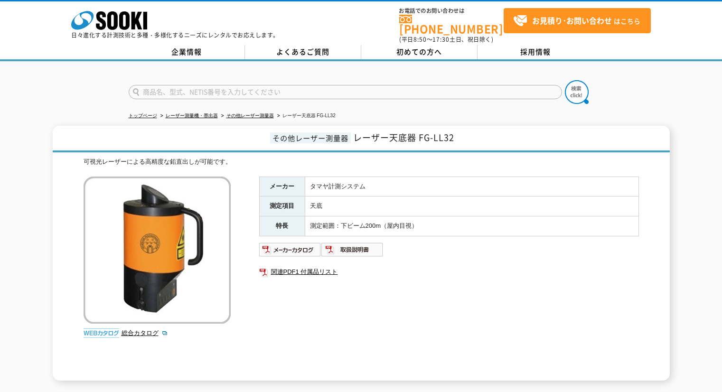 The width and height of the screenshot is (722, 392). Describe the element at coordinates (572, 20) in the screenshot. I see `strong: お見積り･お問い合わせ` at that location.